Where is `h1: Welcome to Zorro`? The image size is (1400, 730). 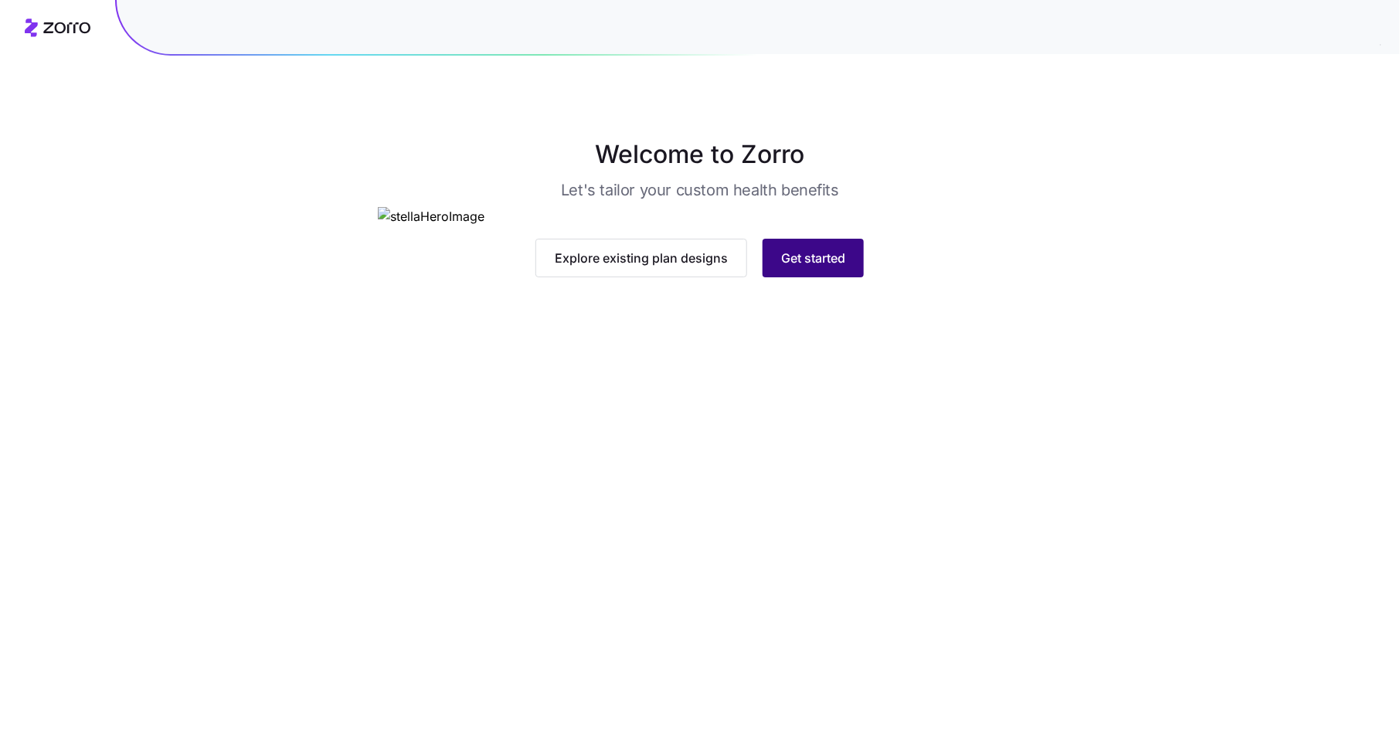 h1: Welcome to Zorro is located at coordinates (700, 155).